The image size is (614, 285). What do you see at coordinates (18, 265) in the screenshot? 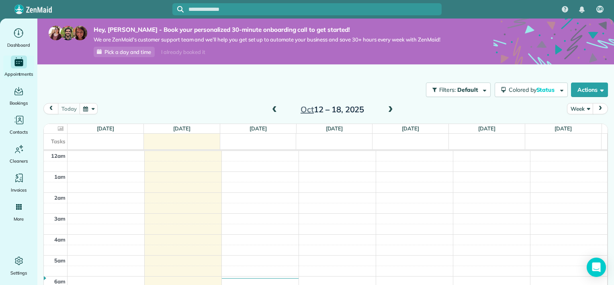
I see `a: Settings` at bounding box center [18, 265].